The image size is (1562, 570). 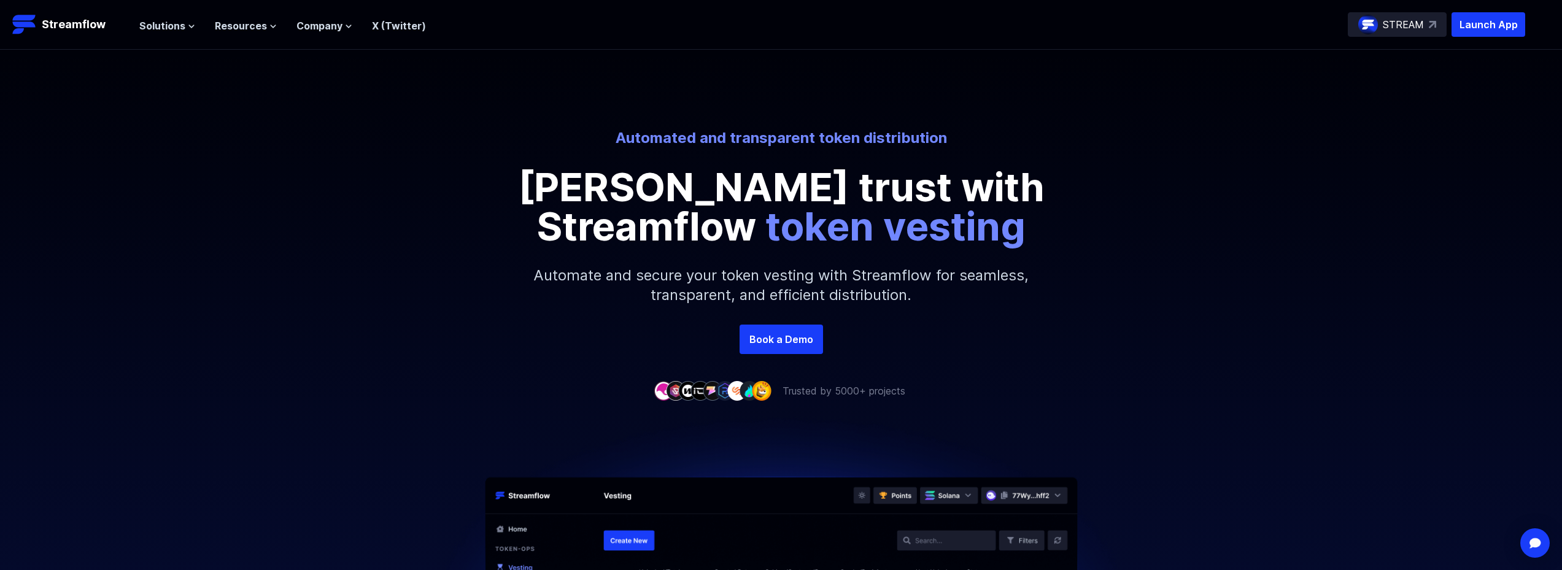 What do you see at coordinates (664, 390) in the screenshot?
I see `img: company-1` at bounding box center [664, 390].